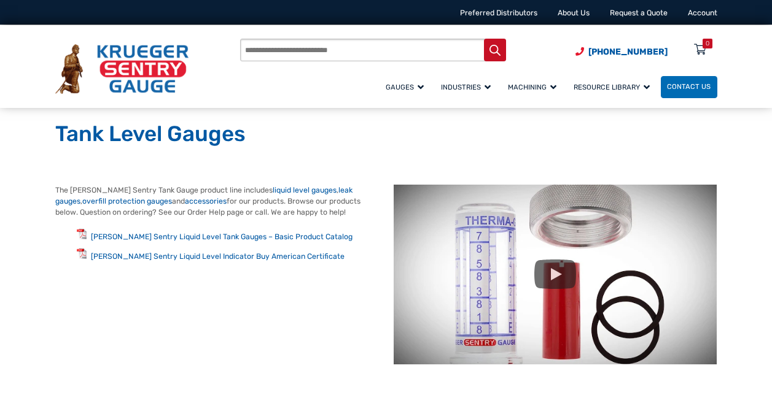 This screenshot has height=395, width=772. I want to click on span: Industries, so click(465, 87).